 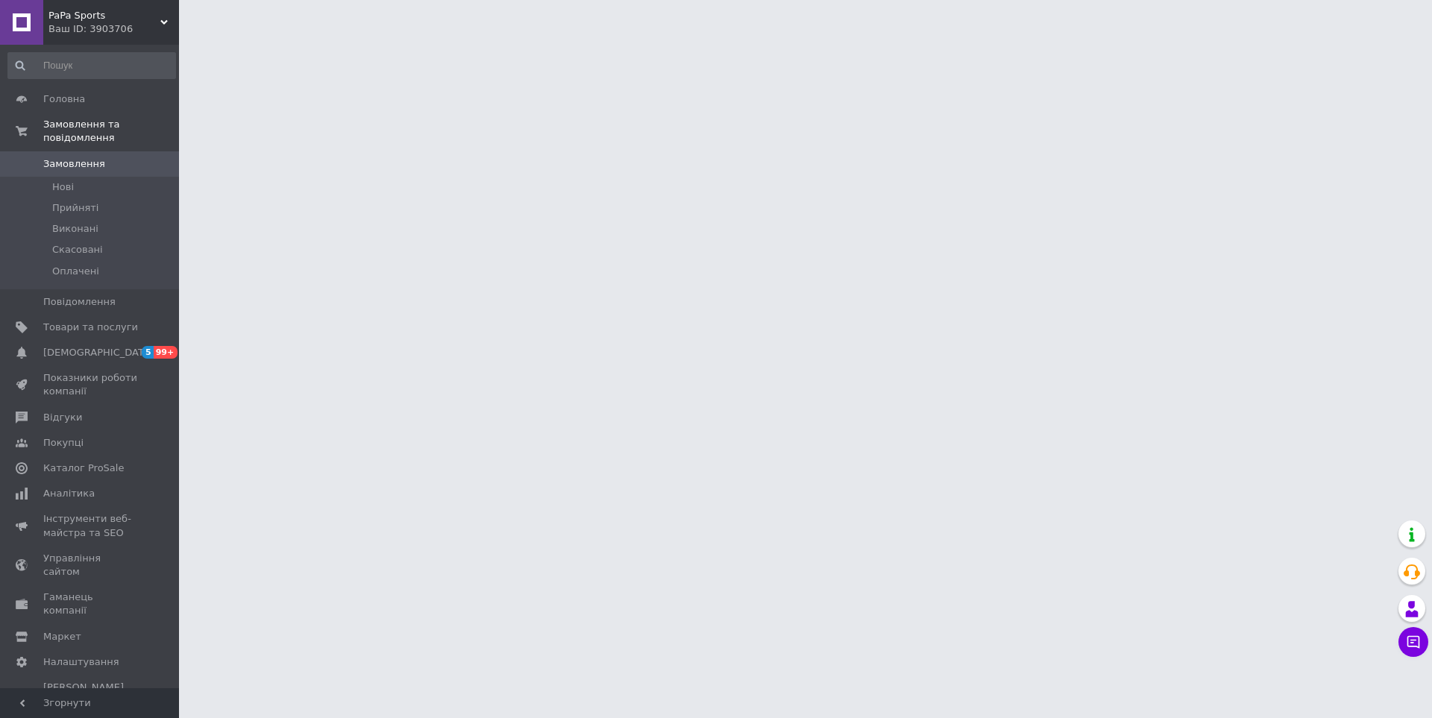 What do you see at coordinates (92, 66) in the screenshot?
I see `input: Пошук` at bounding box center [92, 66].